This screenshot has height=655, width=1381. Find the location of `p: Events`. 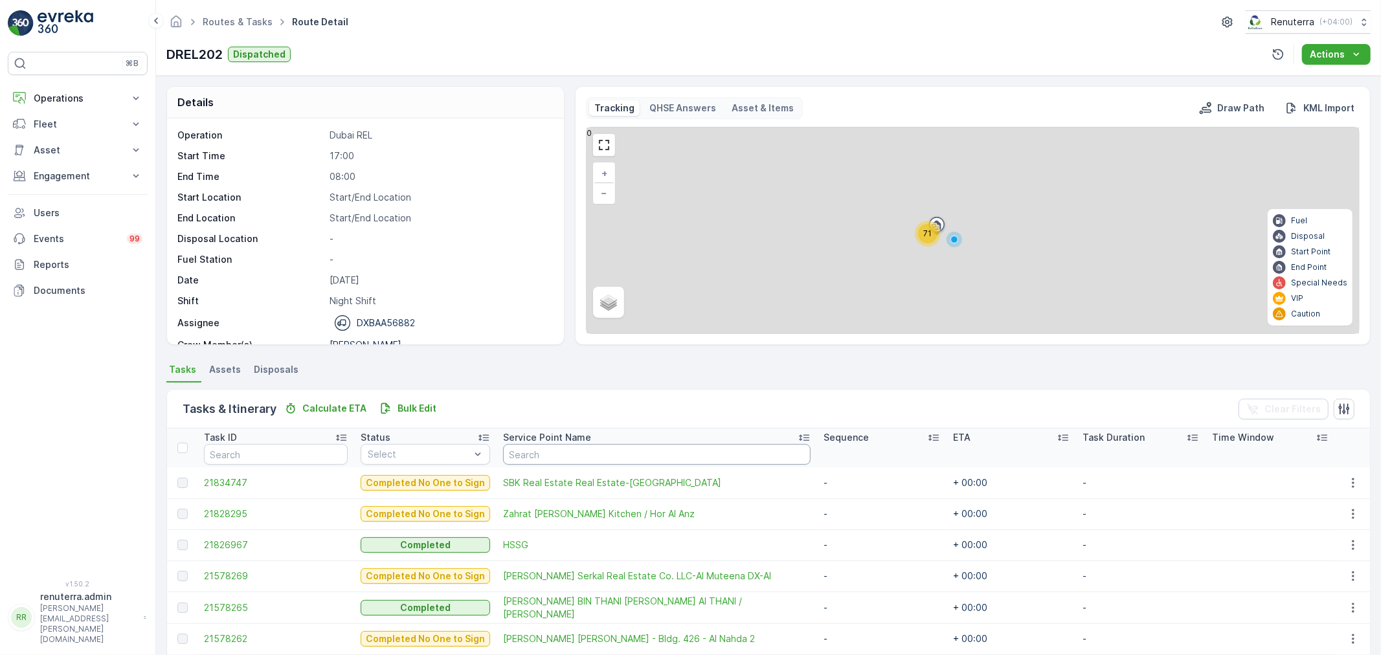

p: Events is located at coordinates (76, 239).